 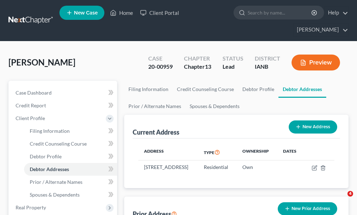 I want to click on div: Lead, so click(x=233, y=67).